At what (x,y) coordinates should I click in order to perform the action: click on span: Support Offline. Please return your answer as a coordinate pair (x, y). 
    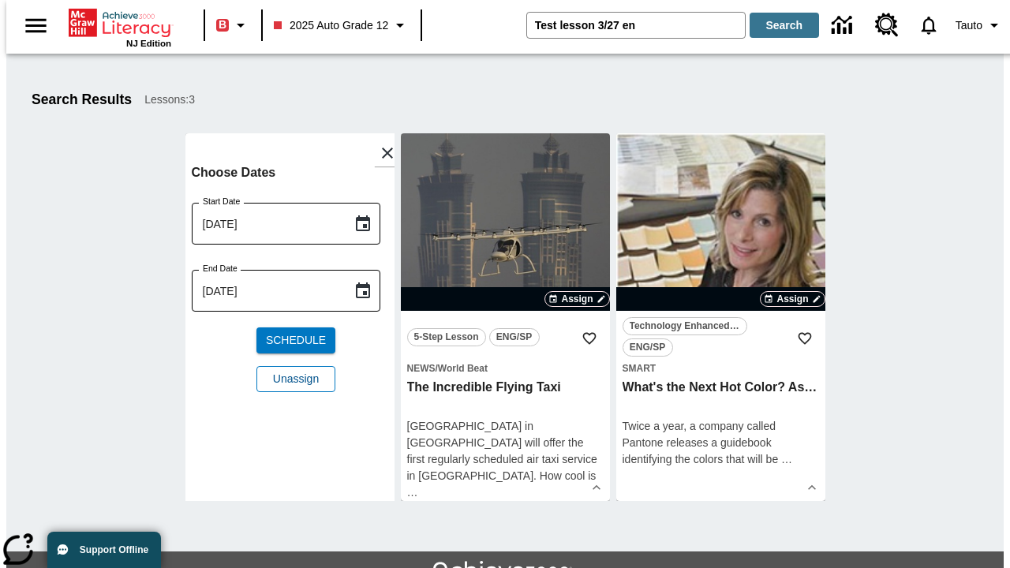
    Looking at the image, I should click on (114, 550).